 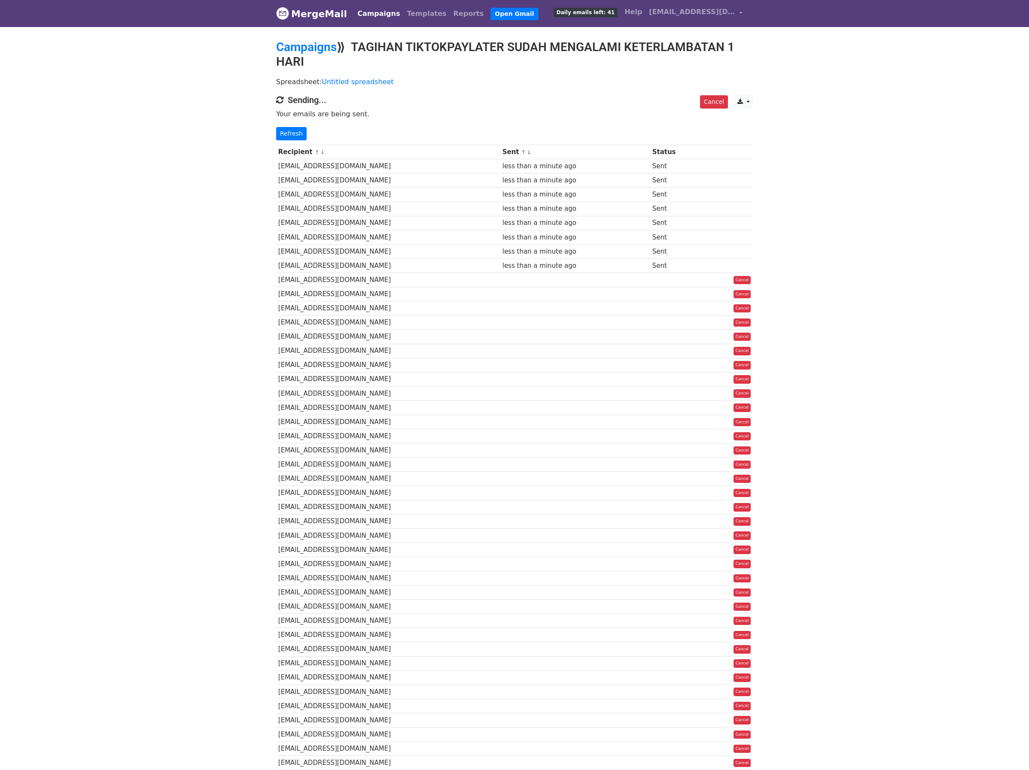 I want to click on a: Templates, so click(x=426, y=14).